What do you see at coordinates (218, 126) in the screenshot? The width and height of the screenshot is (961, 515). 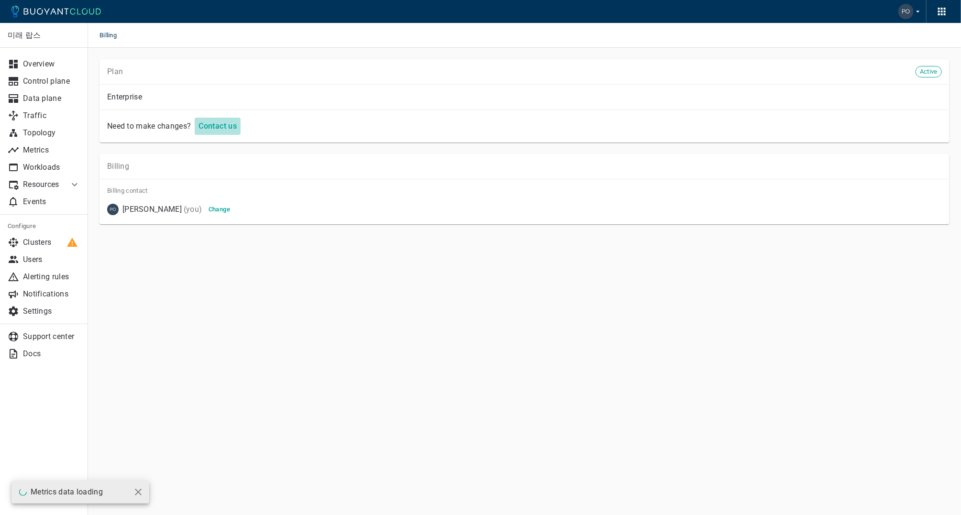 I see `h4: Contact us` at bounding box center [218, 126].